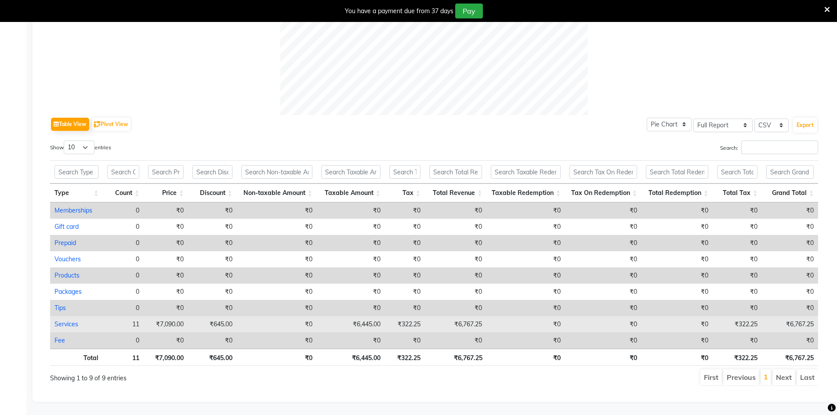 This screenshot has height=415, width=837. I want to click on input: Search Non-taxable Amount, so click(277, 172).